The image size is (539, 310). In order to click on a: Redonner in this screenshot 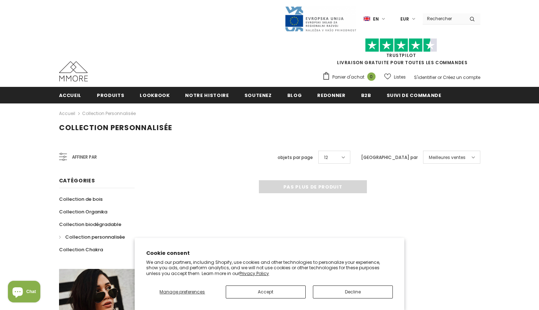, I will do `click(331, 95)`.